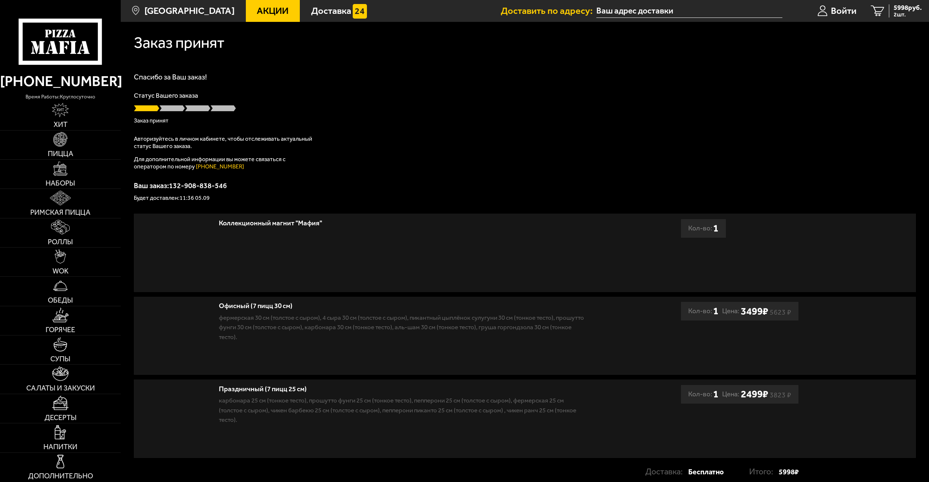 The width and height of the screenshot is (929, 482). What do you see at coordinates (61, 125) in the screenshot?
I see `span: Хит` at bounding box center [61, 125].